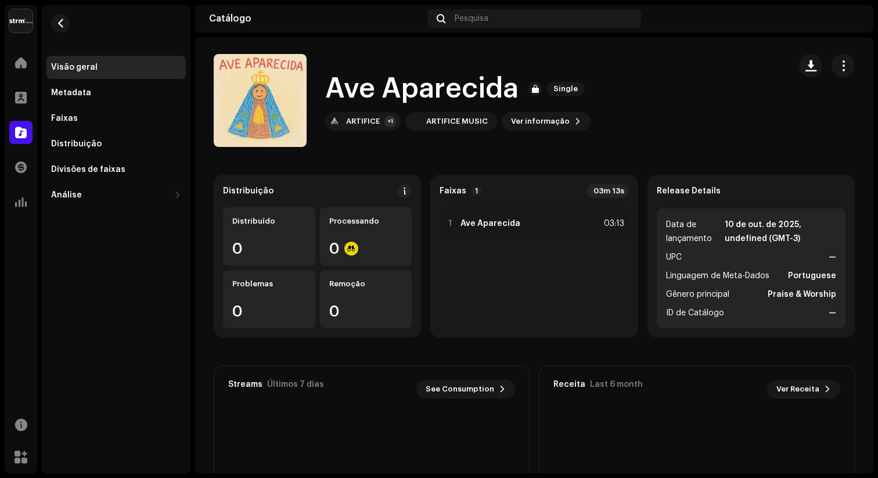 The width and height of the screenshot is (878, 478). What do you see at coordinates (116, 144) in the screenshot?
I see `re-m-nav-item: Distribuição` at bounding box center [116, 144].